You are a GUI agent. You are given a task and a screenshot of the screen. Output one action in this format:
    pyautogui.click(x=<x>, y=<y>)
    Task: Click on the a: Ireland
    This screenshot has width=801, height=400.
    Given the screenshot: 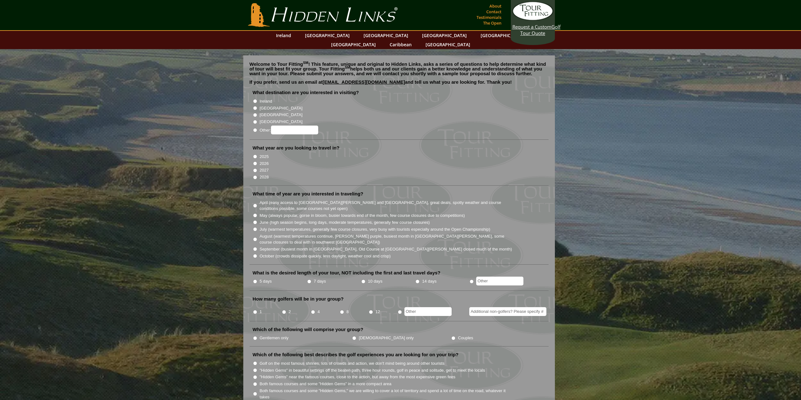 What is the action you would take?
    pyautogui.click(x=284, y=35)
    